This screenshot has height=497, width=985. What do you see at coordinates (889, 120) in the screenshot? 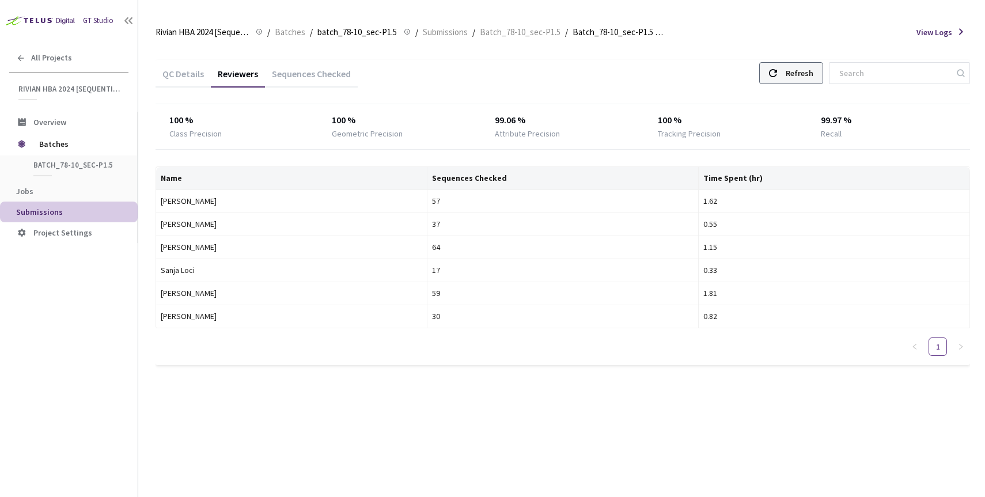
I see `div: 99.97 %` at bounding box center [889, 120].